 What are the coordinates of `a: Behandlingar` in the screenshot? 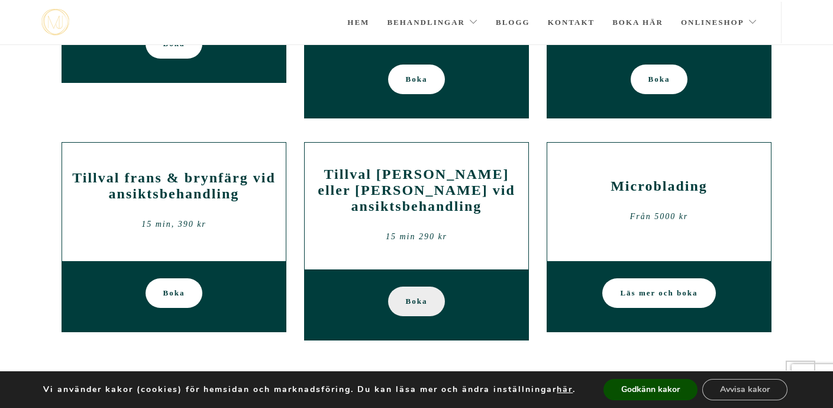 It's located at (432, 22).